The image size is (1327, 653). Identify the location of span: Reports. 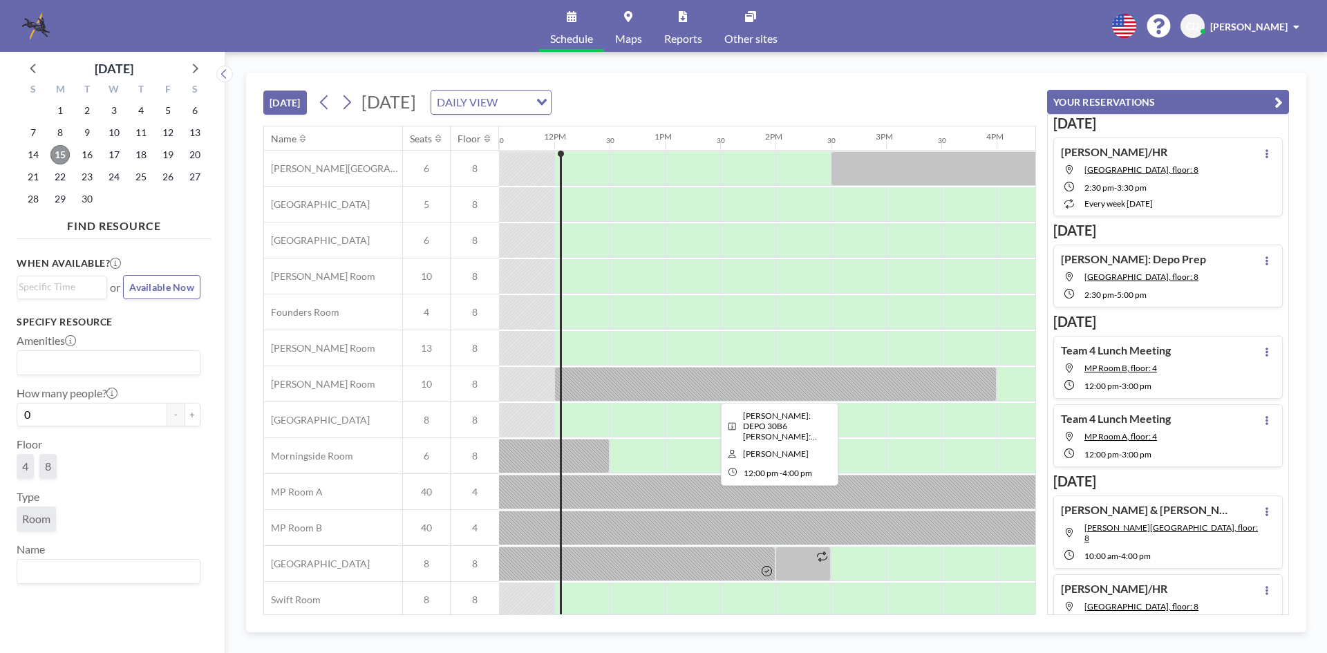
(683, 39).